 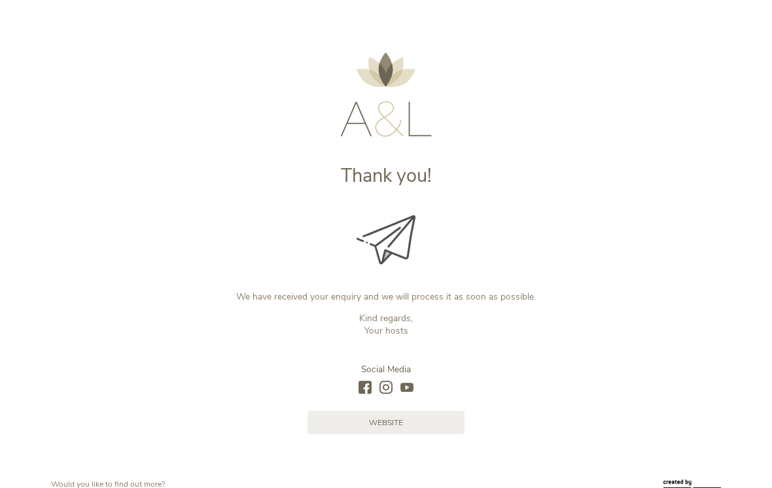 What do you see at coordinates (365, 388) in the screenshot?
I see `a: facebook` at bounding box center [365, 388].